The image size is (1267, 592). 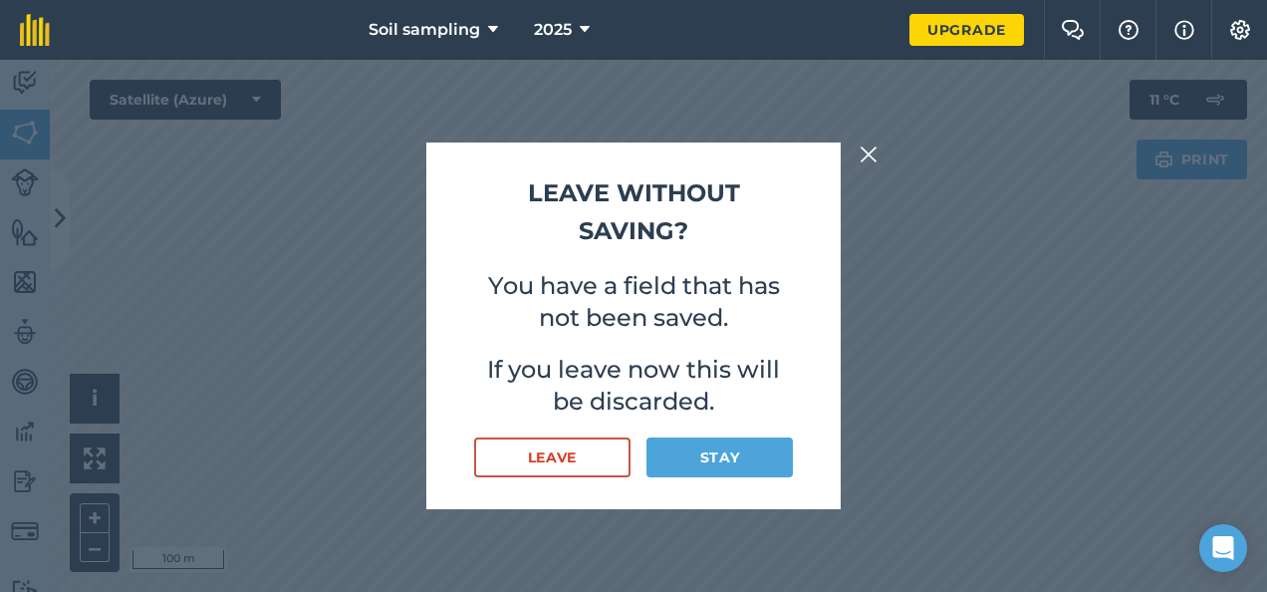 What do you see at coordinates (553, 30) in the screenshot?
I see `span: 2025` at bounding box center [553, 30].